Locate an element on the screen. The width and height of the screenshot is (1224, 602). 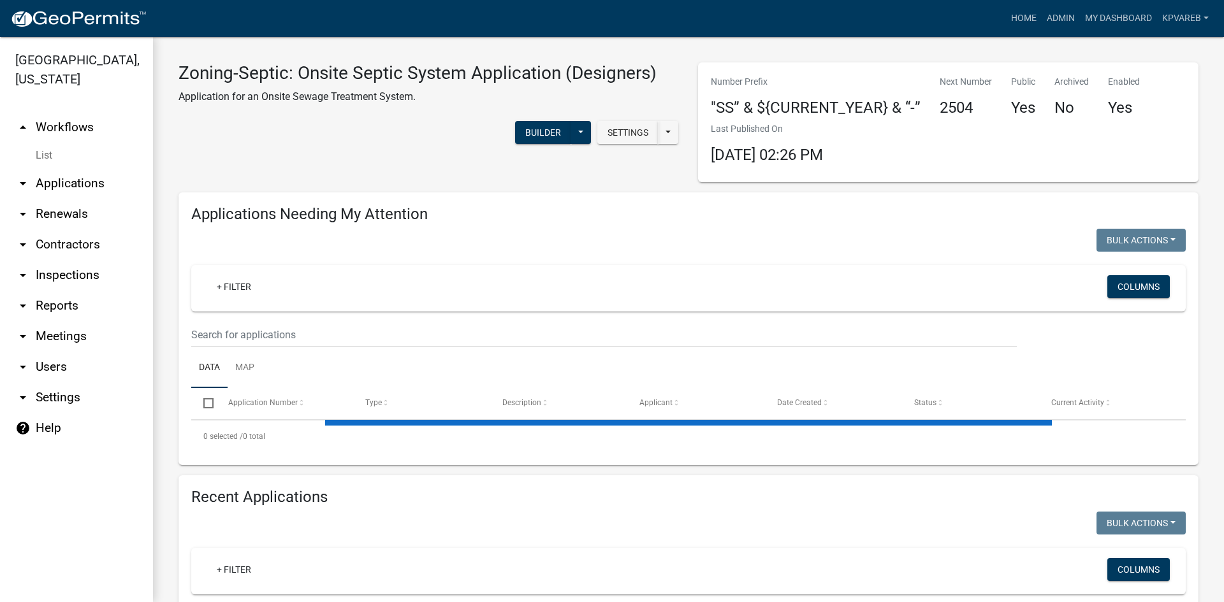
h4: No is located at coordinates (1071, 108).